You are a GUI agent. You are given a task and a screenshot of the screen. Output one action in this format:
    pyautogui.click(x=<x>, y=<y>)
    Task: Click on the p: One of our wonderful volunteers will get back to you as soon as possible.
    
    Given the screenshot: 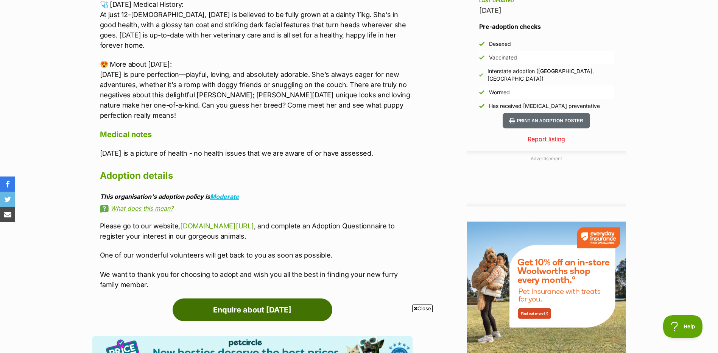 What is the action you would take?
    pyautogui.click(x=256, y=255)
    